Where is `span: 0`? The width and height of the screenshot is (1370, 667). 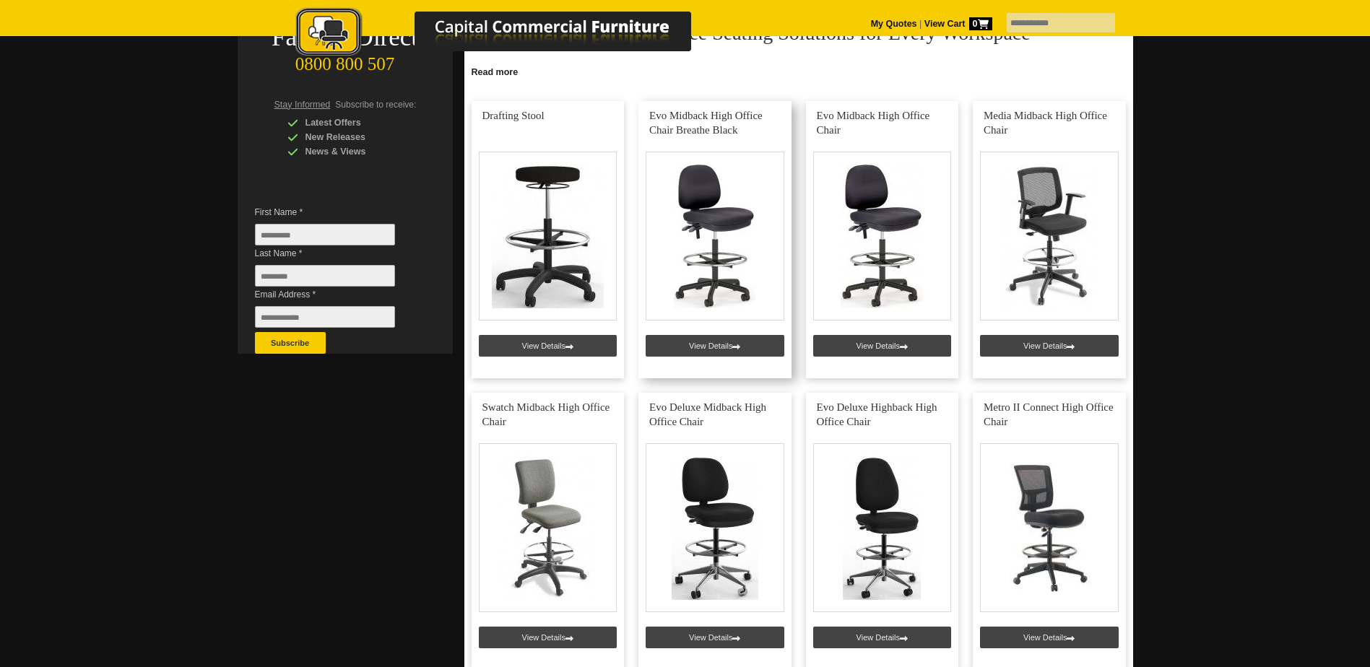 span: 0 is located at coordinates (980, 24).